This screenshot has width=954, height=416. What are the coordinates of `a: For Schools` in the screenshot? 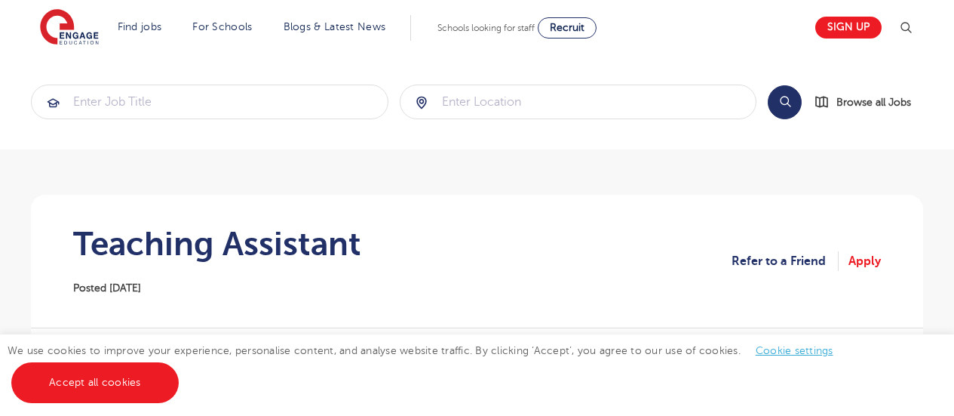 It's located at (222, 26).